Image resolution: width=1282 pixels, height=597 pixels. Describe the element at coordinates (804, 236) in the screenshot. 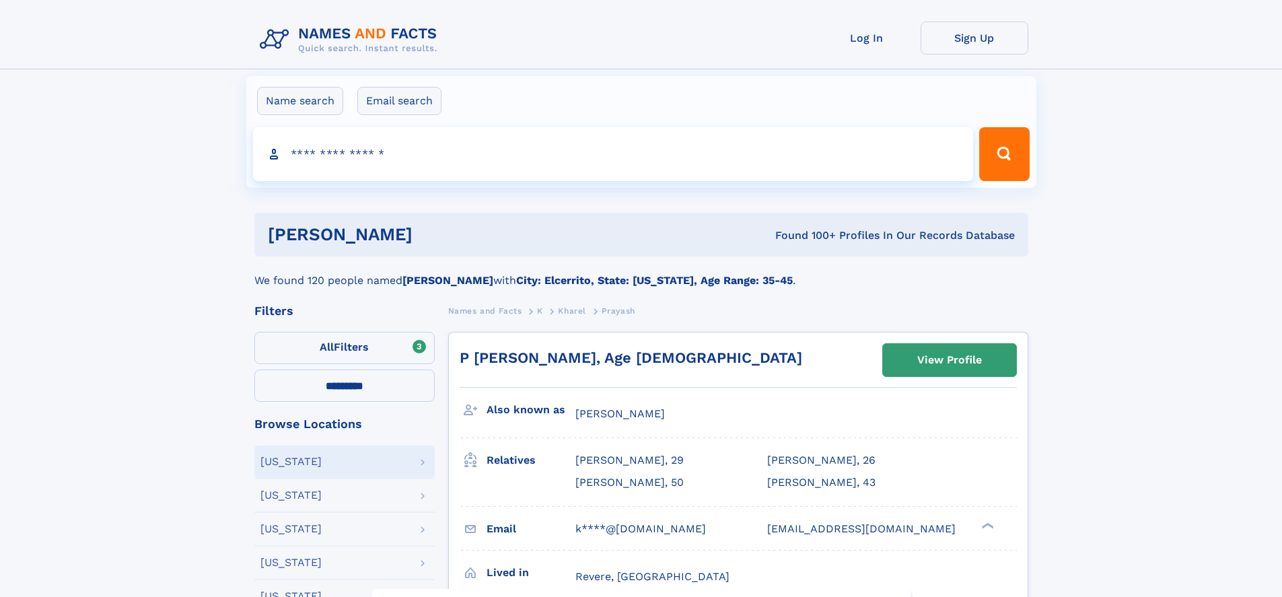

I see `div: Found 100+ Profiles In Our Records Database` at that location.